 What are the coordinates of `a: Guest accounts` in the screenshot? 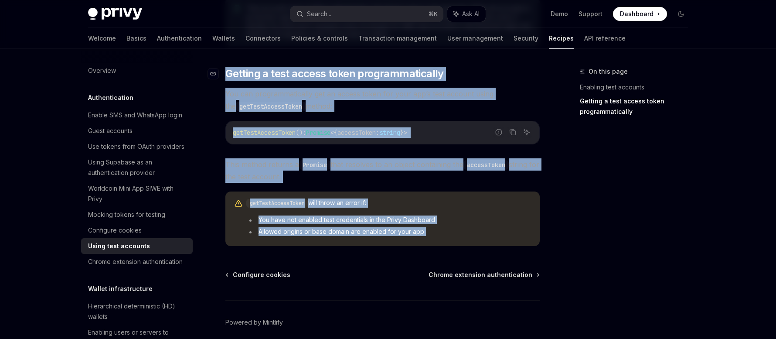 It's located at (137, 131).